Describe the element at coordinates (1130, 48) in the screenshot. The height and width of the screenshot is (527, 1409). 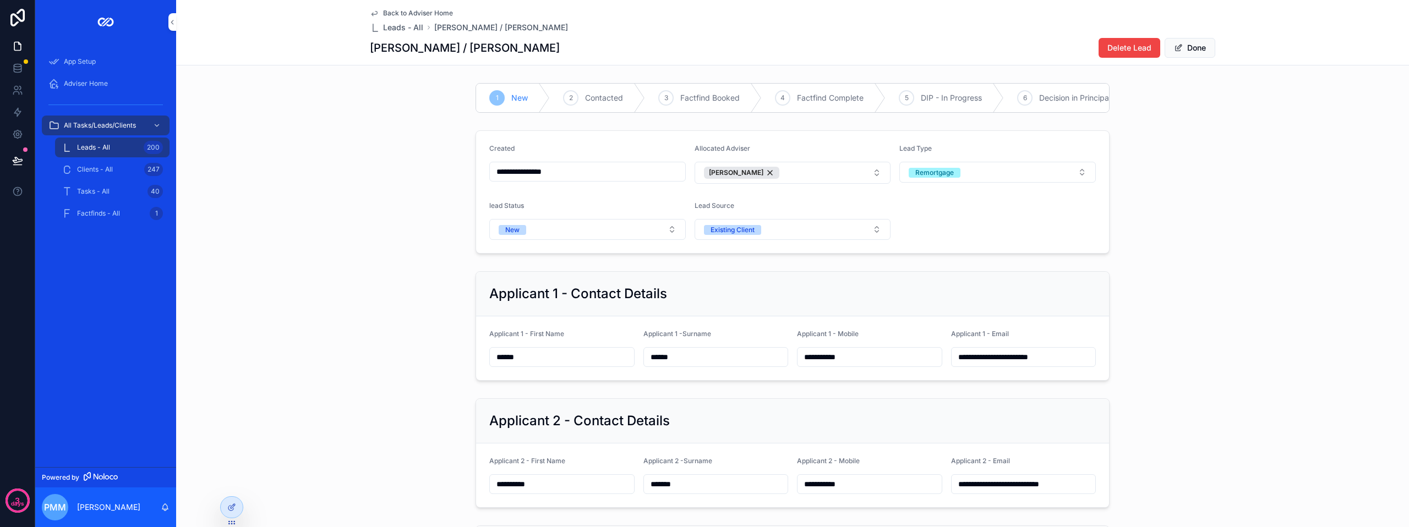
I see `button: Delete Lead` at that location.